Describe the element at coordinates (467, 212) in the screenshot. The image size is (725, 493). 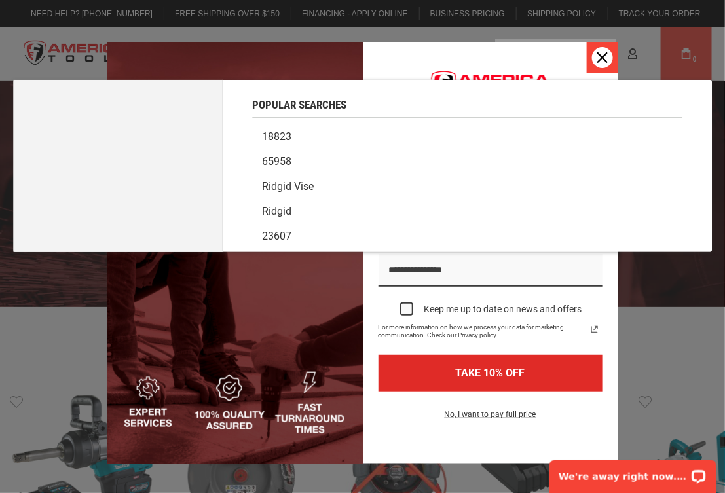
I see `a: Ridgid` at that location.